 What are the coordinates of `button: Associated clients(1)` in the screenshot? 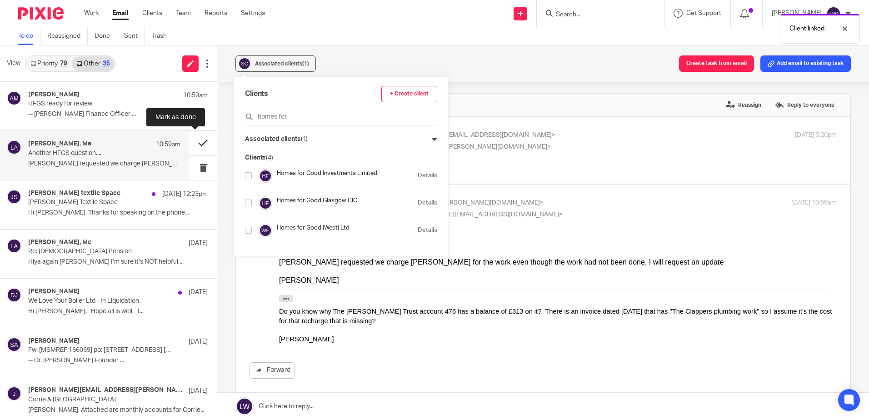 It's located at (276, 64).